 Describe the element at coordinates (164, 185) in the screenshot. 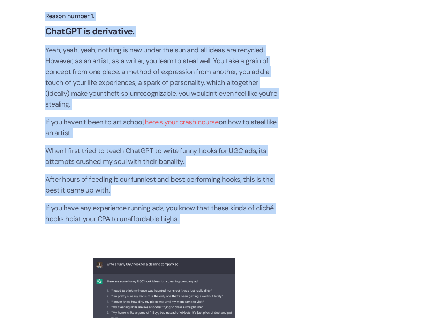

I see `p: After hours of feeding it our funniest and best performing hooks, this is the best it came up with.` at that location.